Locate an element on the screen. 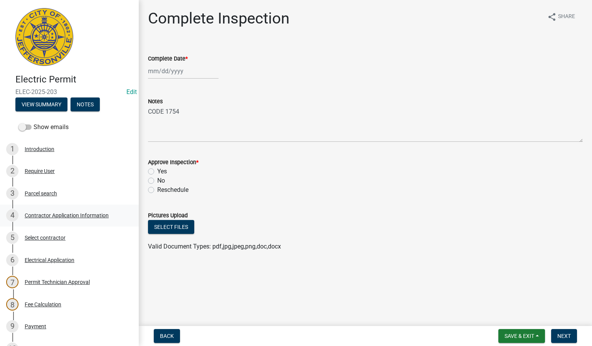  div: Select contractor is located at coordinates (45, 238).